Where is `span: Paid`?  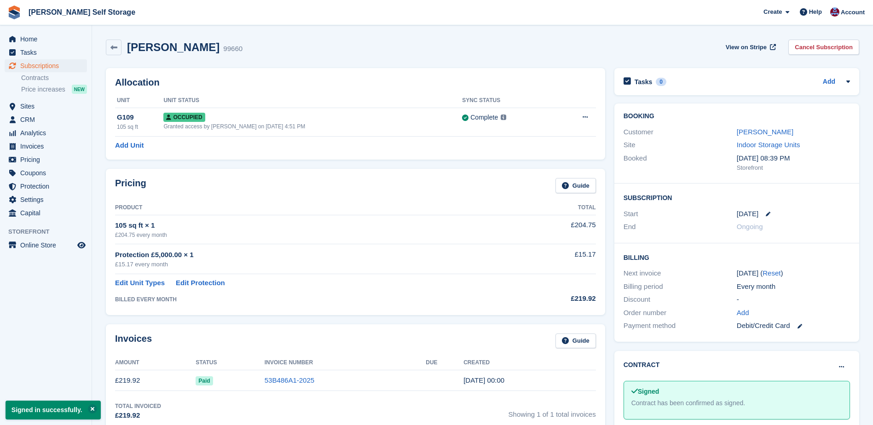 span: Paid is located at coordinates (204, 381).